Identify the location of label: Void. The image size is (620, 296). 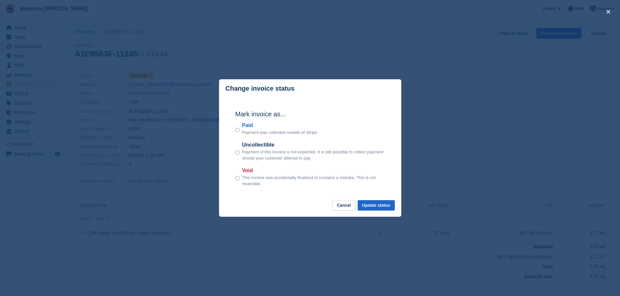
(313, 171).